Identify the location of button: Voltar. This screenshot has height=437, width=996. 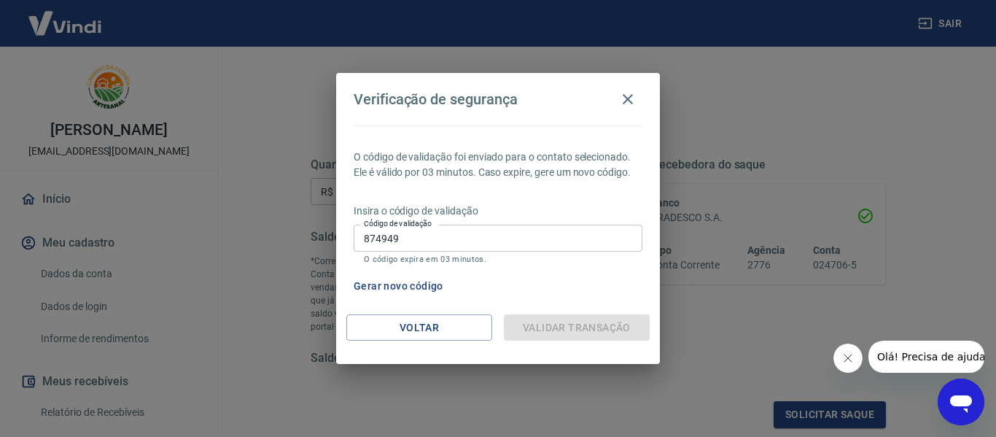
(419, 327).